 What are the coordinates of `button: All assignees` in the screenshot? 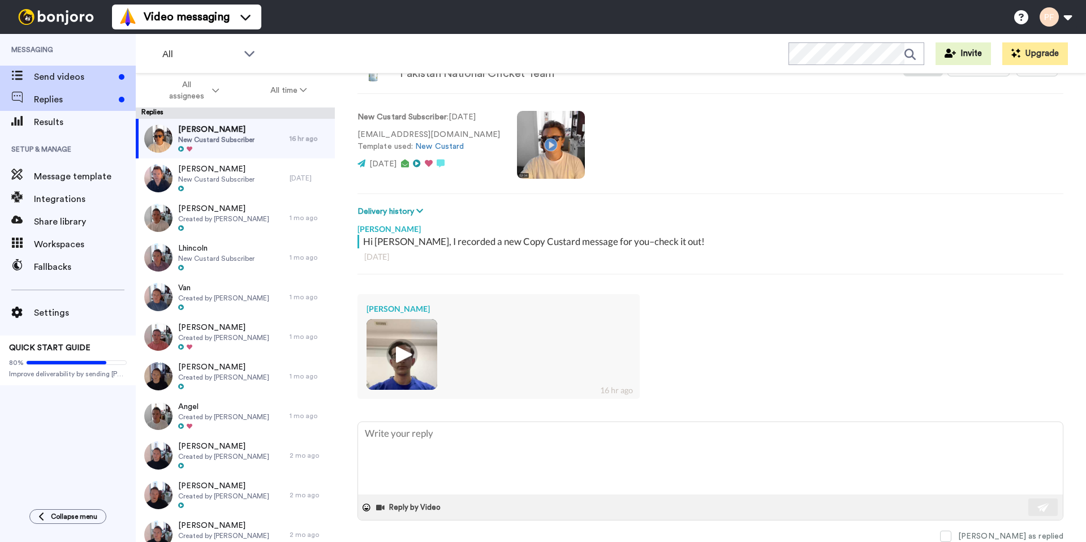 It's located at (191, 91).